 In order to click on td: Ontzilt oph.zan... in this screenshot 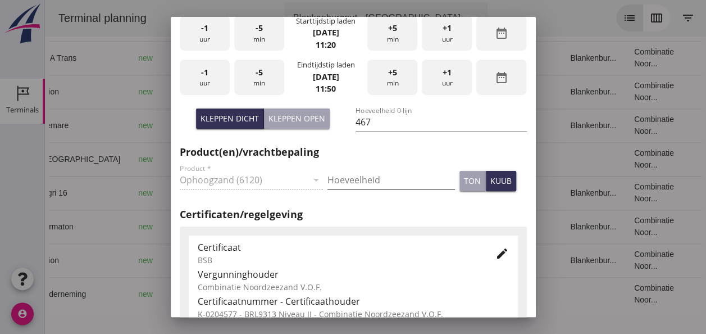, I will do `click(402, 294)`.